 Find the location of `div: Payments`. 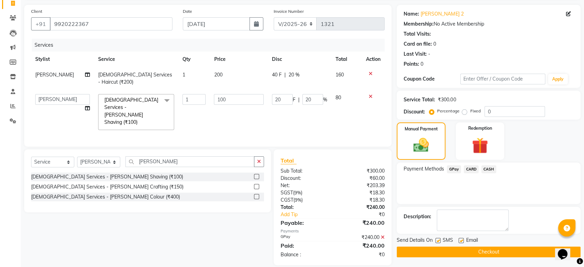

div: Payments is located at coordinates (333, 231).